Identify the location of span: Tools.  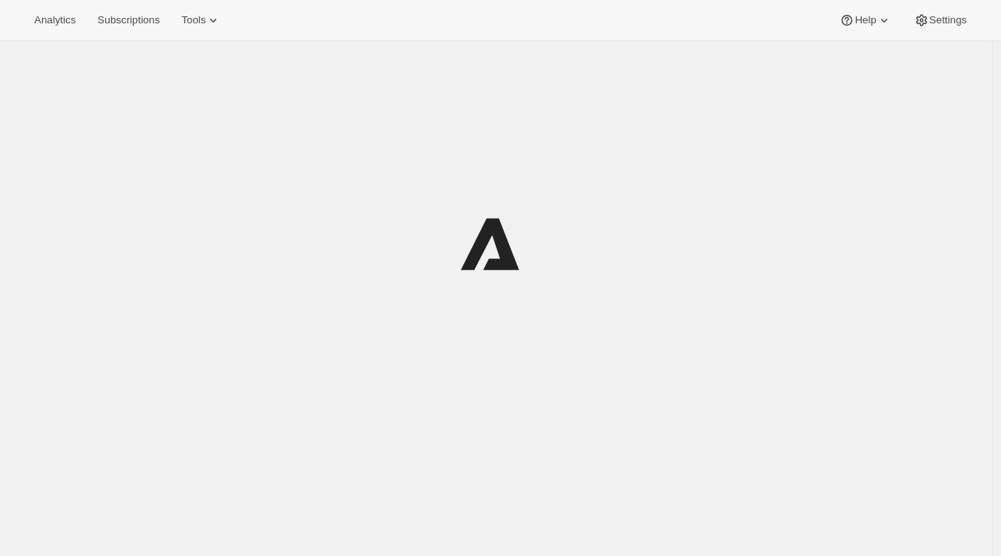
(193, 20).